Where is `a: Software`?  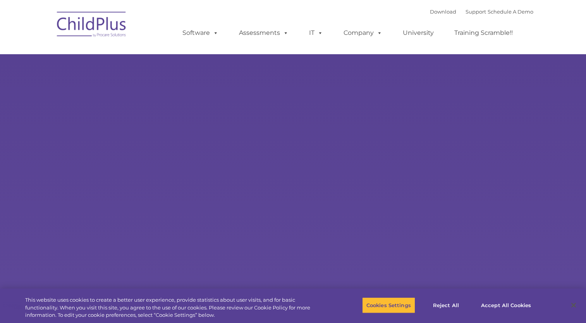 a: Software is located at coordinates (200, 33).